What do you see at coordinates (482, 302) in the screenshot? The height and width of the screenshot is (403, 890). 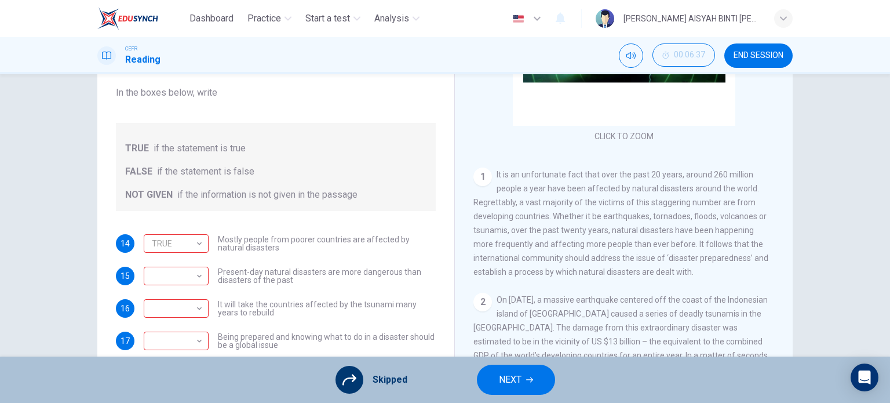 I see `div: 2` at bounding box center [482, 302].